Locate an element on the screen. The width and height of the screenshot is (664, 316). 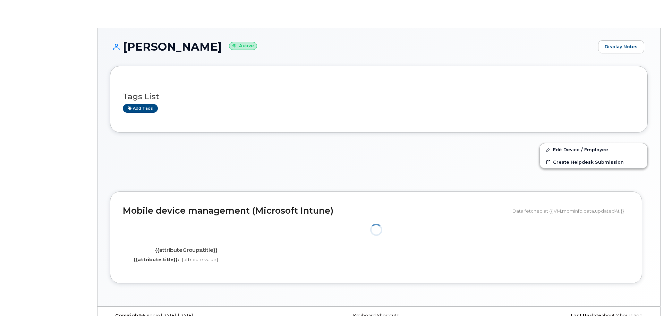
a: Add tags is located at coordinates (140, 108).